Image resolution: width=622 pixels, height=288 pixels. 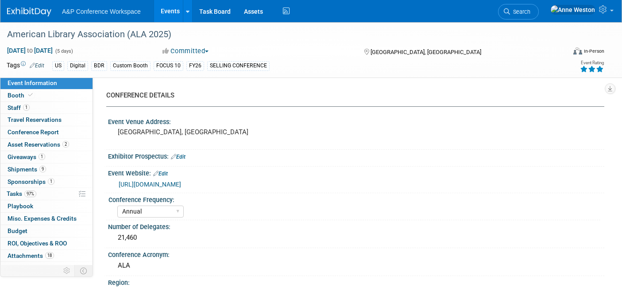 What do you see at coordinates (354, 198) in the screenshot?
I see `div: Conference Frequency:` at bounding box center [354, 198].